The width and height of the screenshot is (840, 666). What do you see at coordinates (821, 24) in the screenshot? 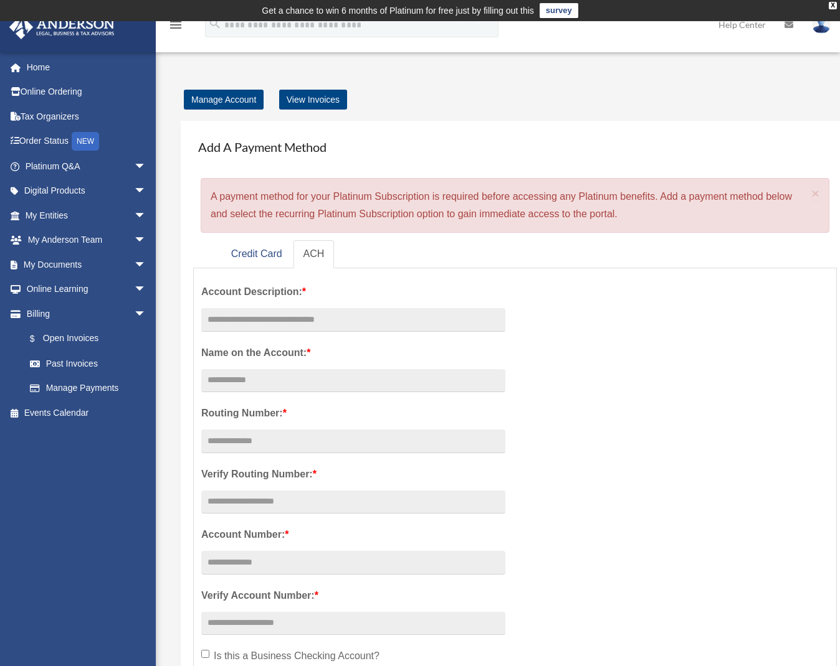
I see `img: User Pic` at bounding box center [821, 24].